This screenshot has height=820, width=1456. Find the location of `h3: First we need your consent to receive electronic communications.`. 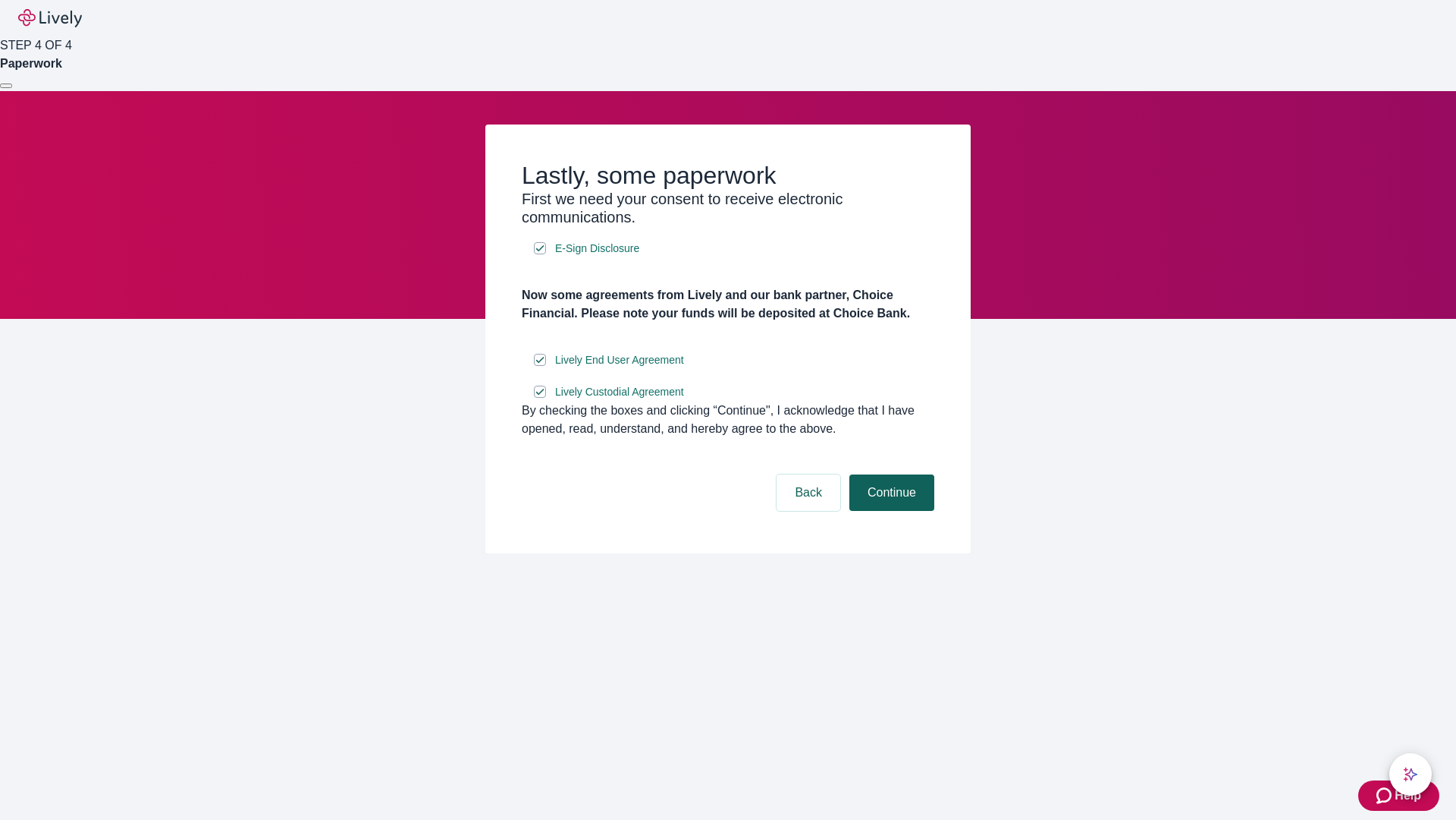

h3: First we need your consent to receive electronic communications. is located at coordinates (728, 208).